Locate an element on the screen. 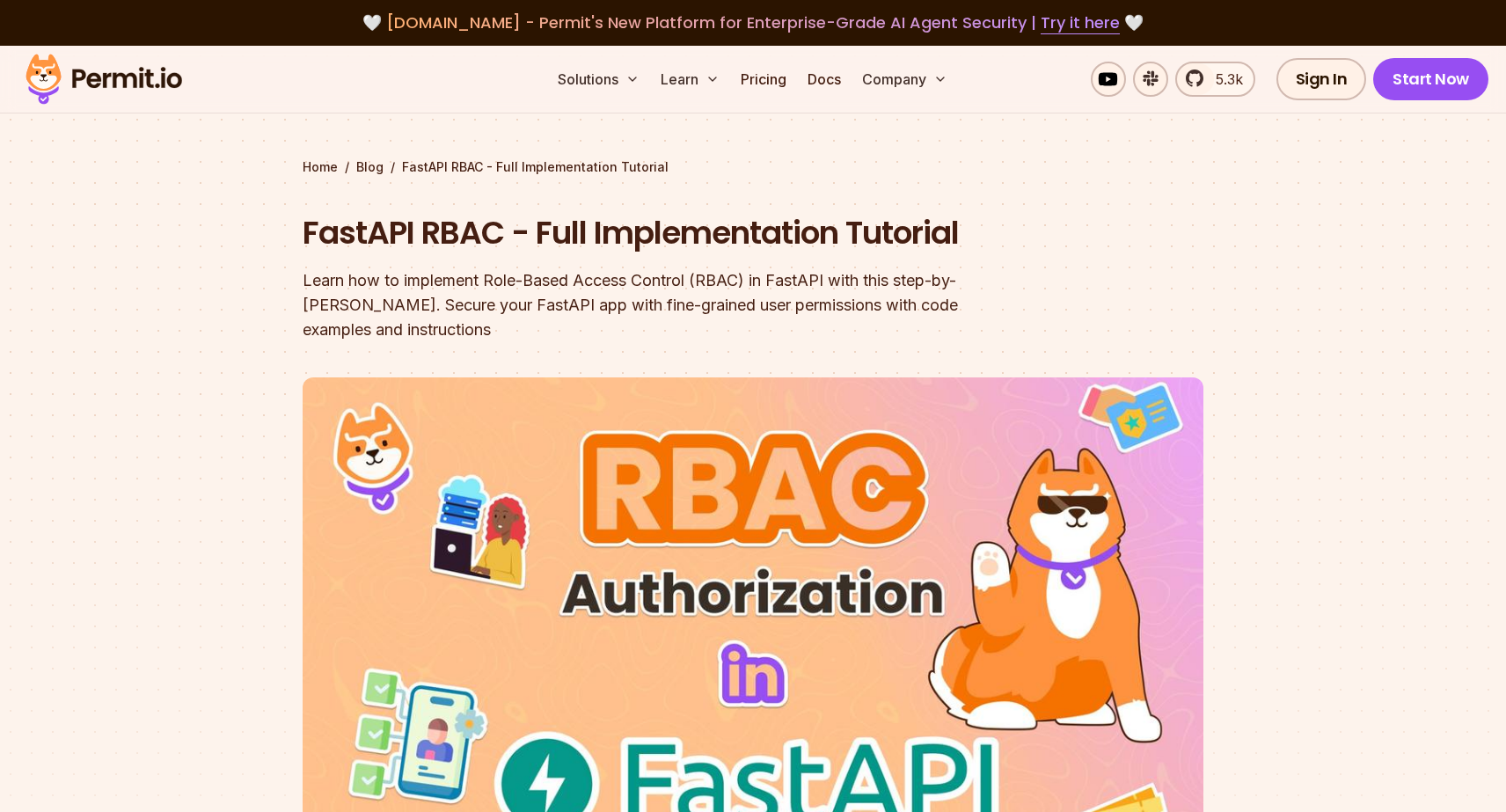 The height and width of the screenshot is (812, 1506). div: Learn how to implement Role-Based Access Control (RBAC) in FastAPI with this step-by-[PERSON_NAME... is located at coordinates (640, 305).